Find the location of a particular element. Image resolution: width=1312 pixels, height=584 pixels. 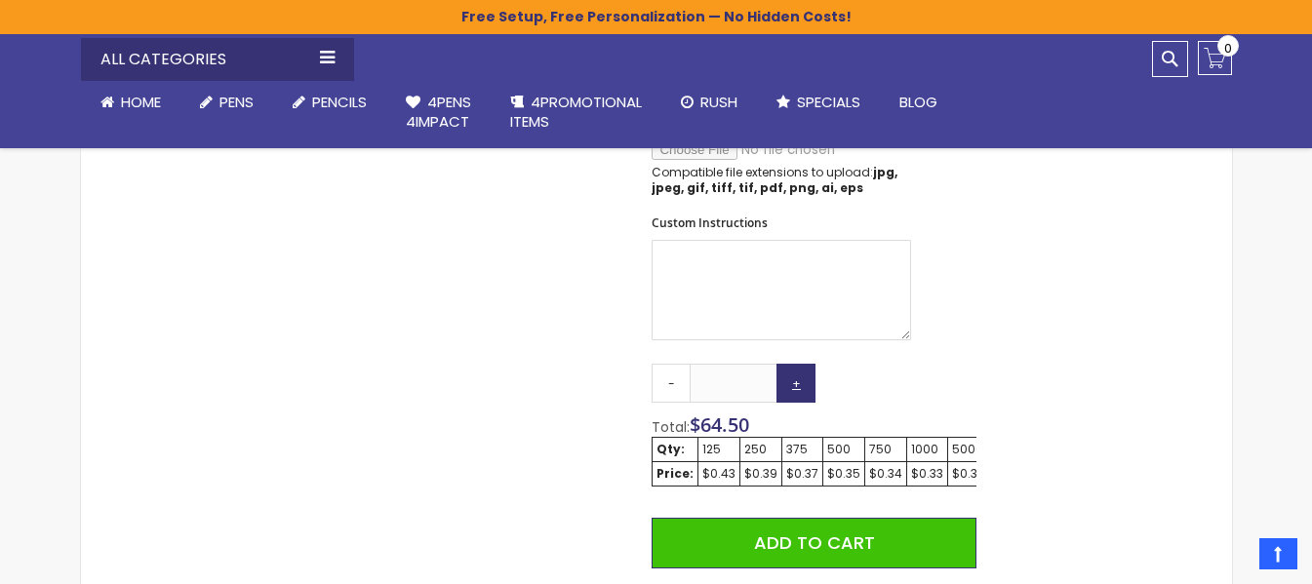

p: Compatible file extensions to upload: is located at coordinates (781, 180).